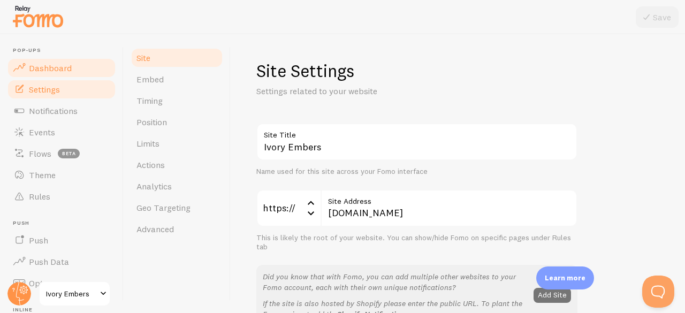  What do you see at coordinates (150, 165) in the screenshot?
I see `span: Actions` at bounding box center [150, 165].